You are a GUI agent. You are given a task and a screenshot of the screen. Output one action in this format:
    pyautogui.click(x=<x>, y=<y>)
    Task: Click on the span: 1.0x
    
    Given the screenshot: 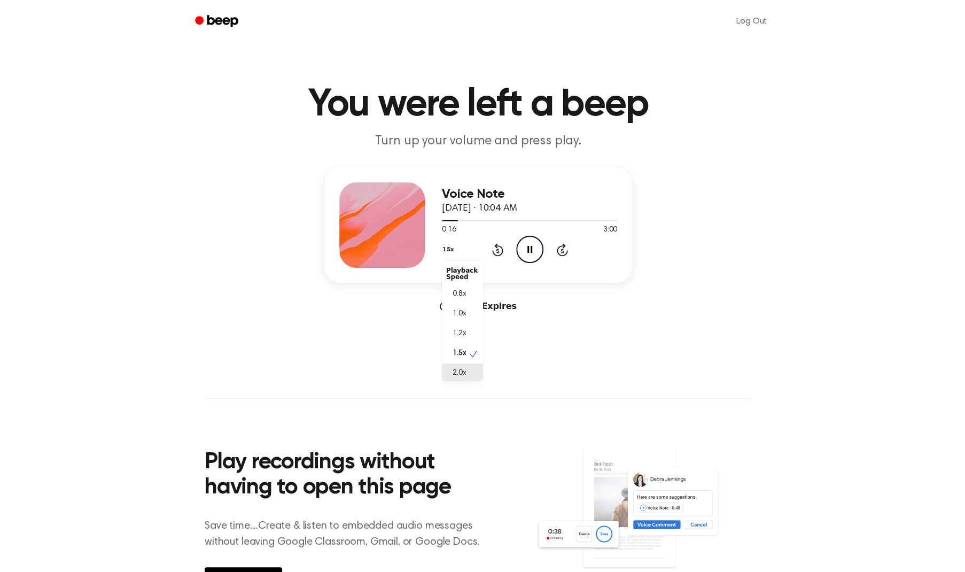 What is the action you would take?
    pyautogui.click(x=459, y=314)
    